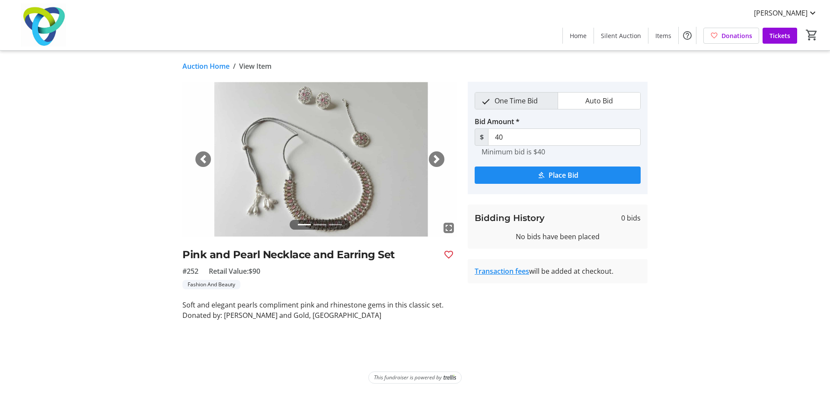  I want to click on div: will be added at checkout., so click(558, 271).